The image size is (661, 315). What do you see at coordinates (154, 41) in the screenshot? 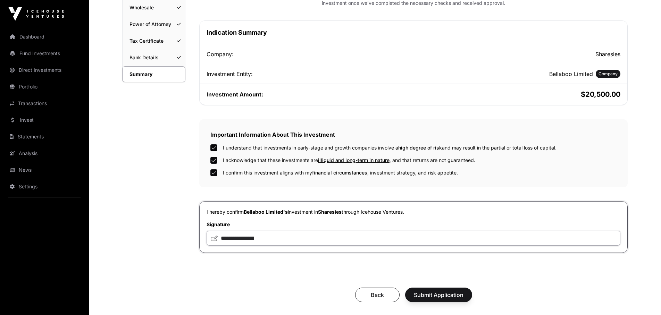
I see `a: Tax Certificate` at bounding box center [154, 41].